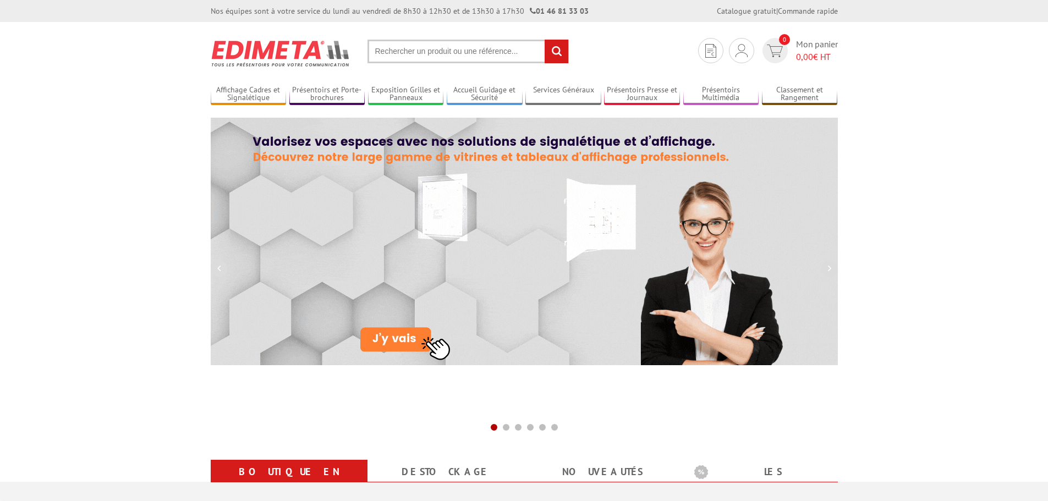 The image size is (1048, 501). I want to click on input: Rechercher un produit ou une référence..., so click(468, 51).